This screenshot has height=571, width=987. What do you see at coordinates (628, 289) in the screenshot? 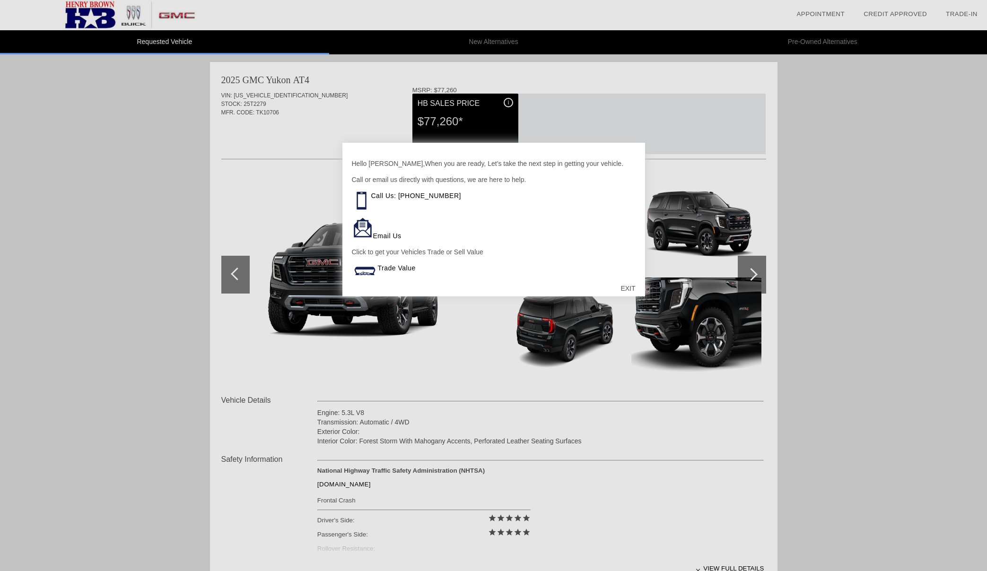
I see `div: EXIT` at bounding box center [628, 289].